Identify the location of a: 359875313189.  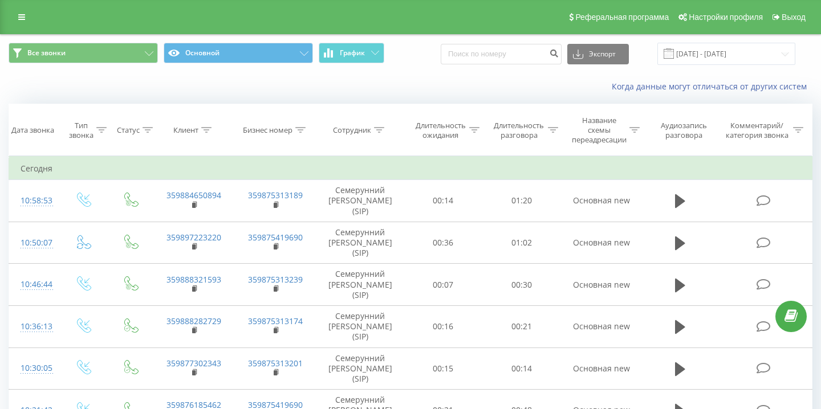
(275, 195).